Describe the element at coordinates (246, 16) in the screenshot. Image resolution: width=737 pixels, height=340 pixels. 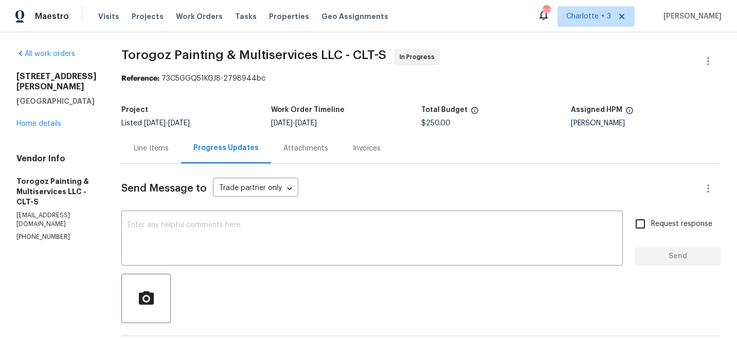
I see `span: Tasks` at that location.